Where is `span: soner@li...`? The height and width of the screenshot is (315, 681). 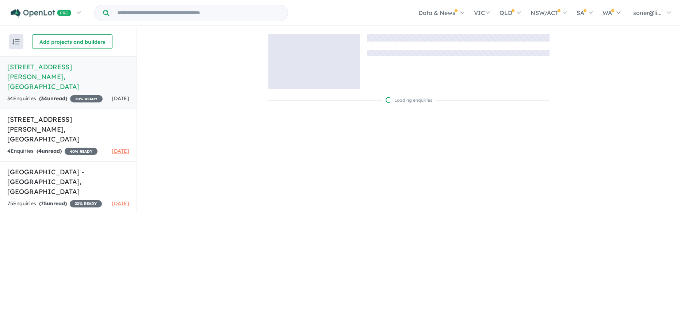 span: soner@li... is located at coordinates (647, 13).